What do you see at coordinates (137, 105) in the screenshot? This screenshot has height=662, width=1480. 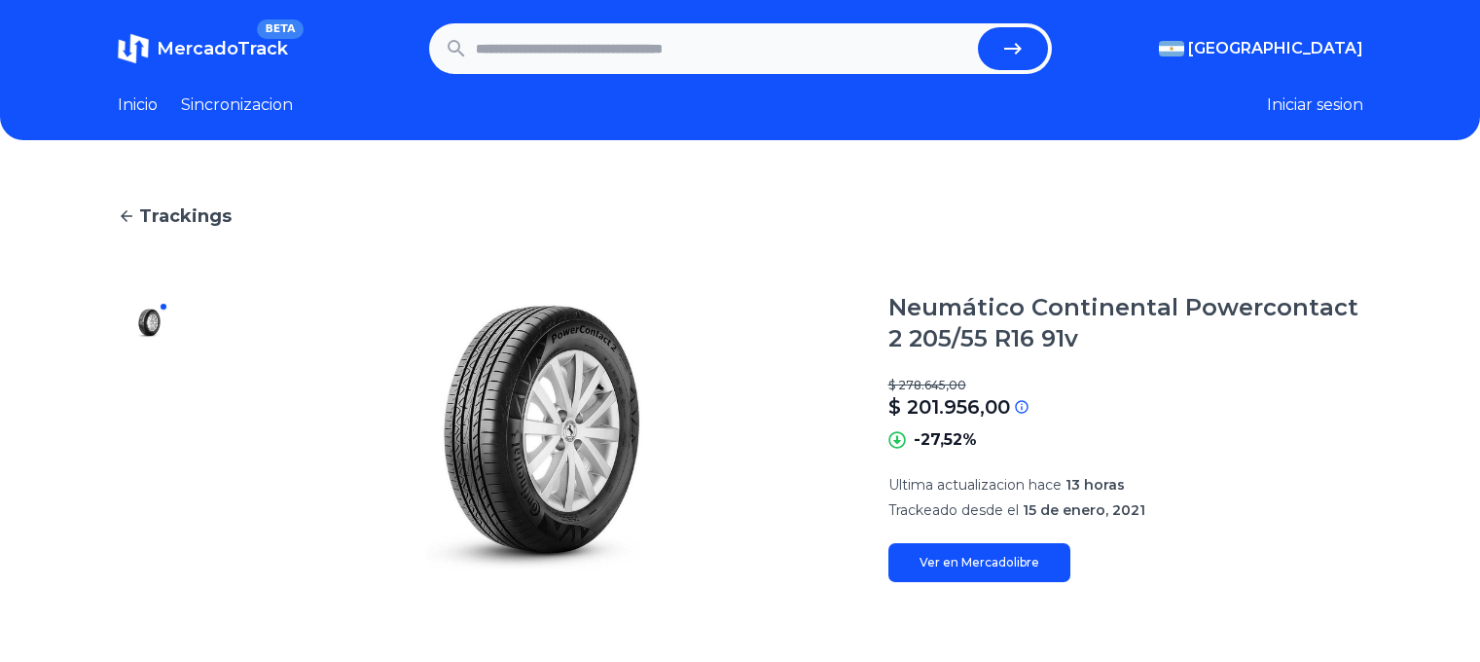 I see `a: Inicio` at bounding box center [137, 105].